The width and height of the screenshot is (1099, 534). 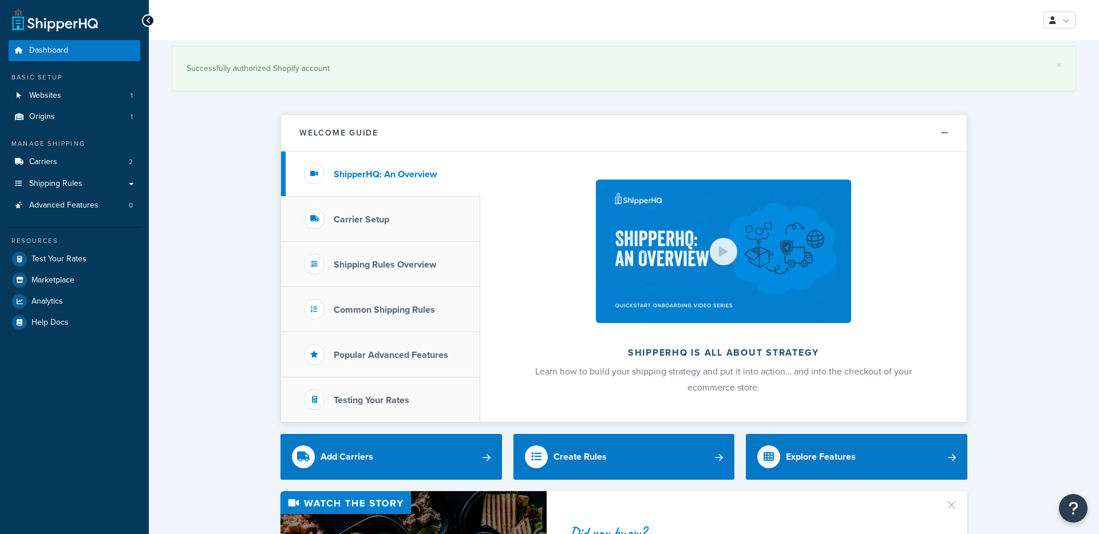 What do you see at coordinates (130, 162) in the screenshot?
I see `span: 2` at bounding box center [130, 162].